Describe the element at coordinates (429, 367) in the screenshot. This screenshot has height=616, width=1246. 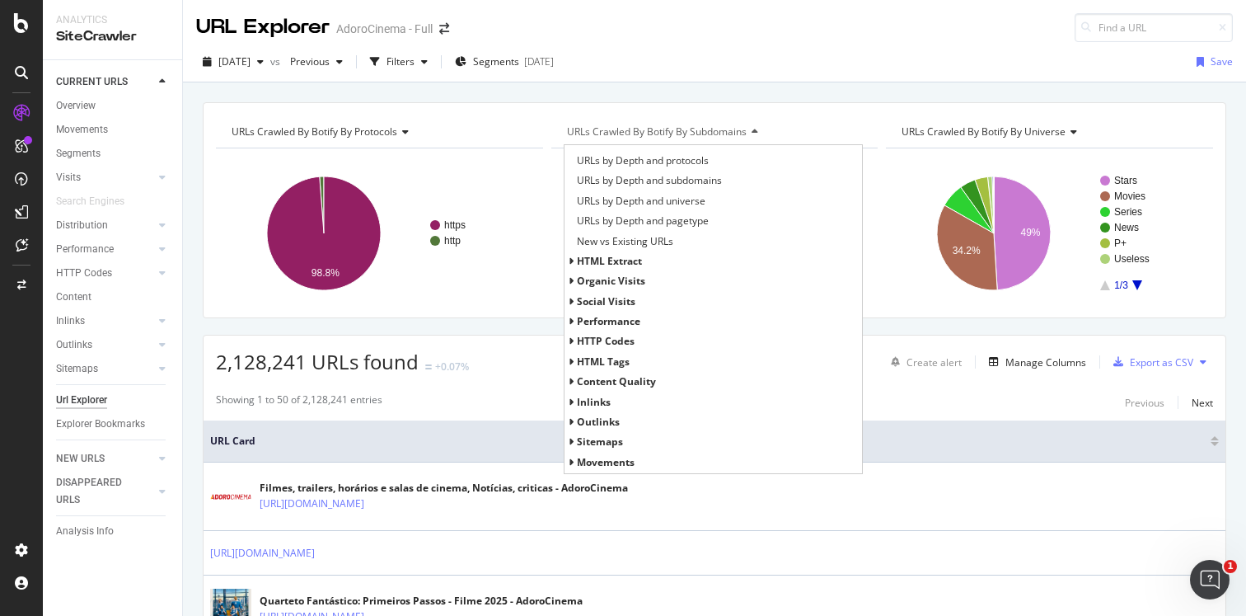
I see `img: Equal` at that location.